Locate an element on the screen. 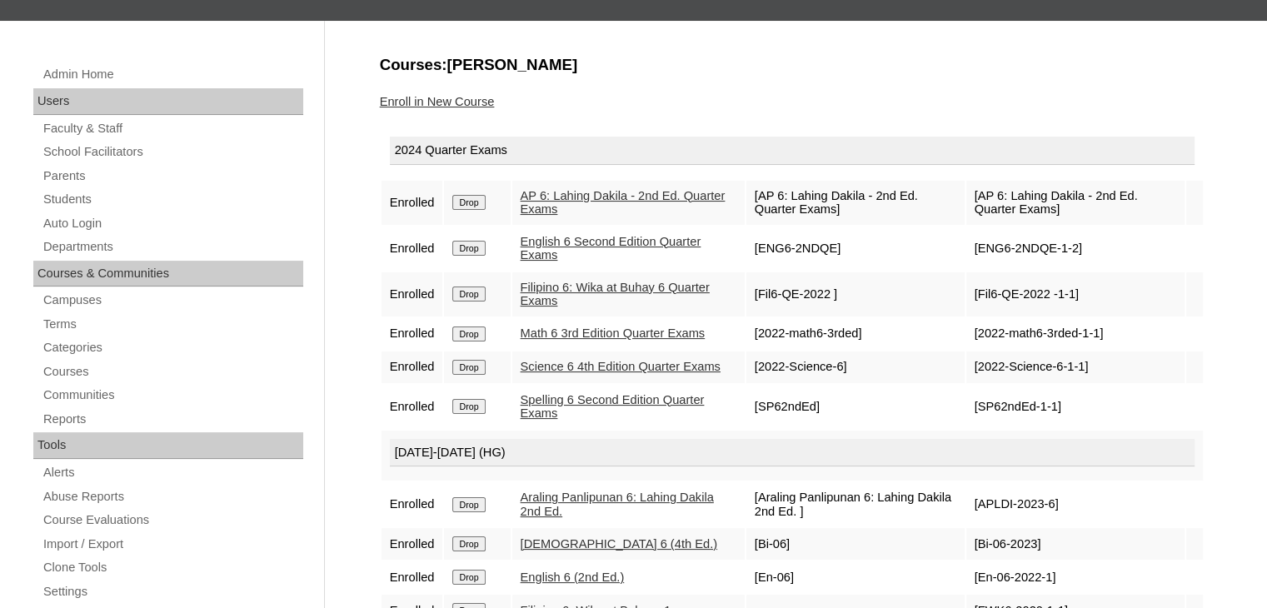 The image size is (1267, 608). a: AP 6: Lahing Dakila - 2nd Ed. Quarter Exams is located at coordinates (623, 202).